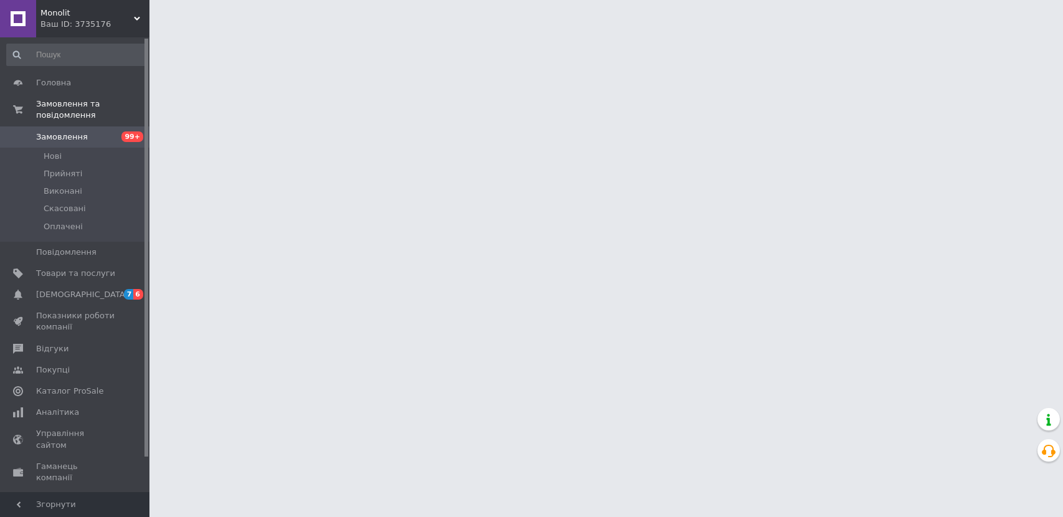 The image size is (1063, 517). I want to click on span: Замовлення, so click(62, 137).